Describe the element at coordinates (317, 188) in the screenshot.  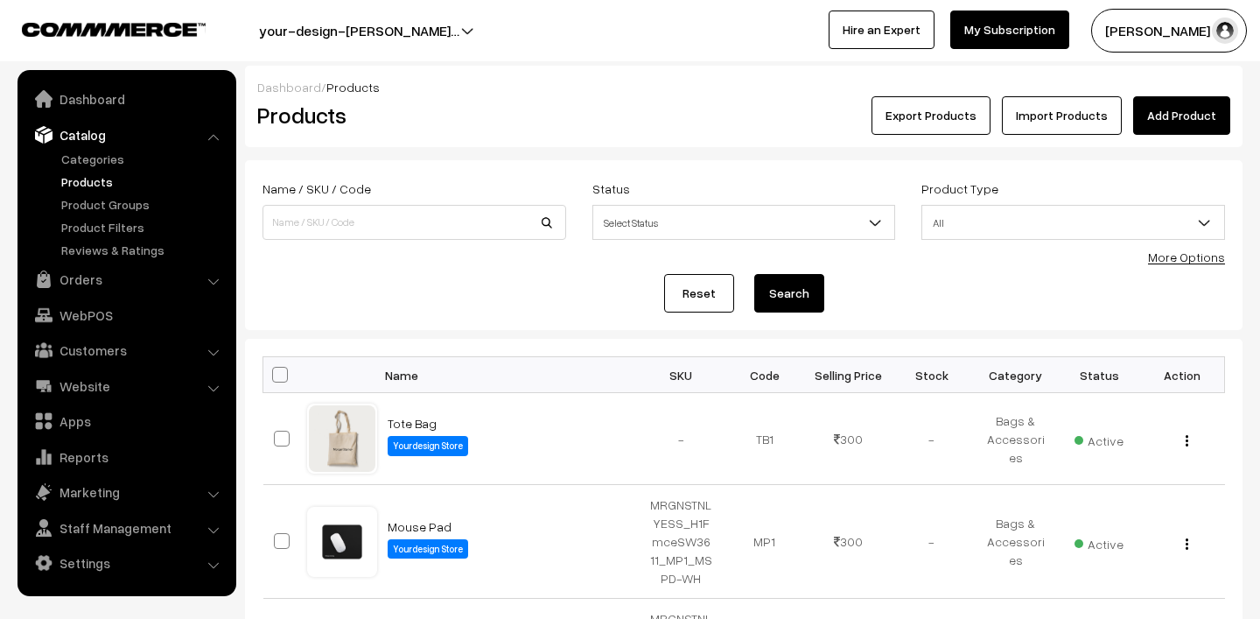
I see `label: Name / SKU / Code` at that location.